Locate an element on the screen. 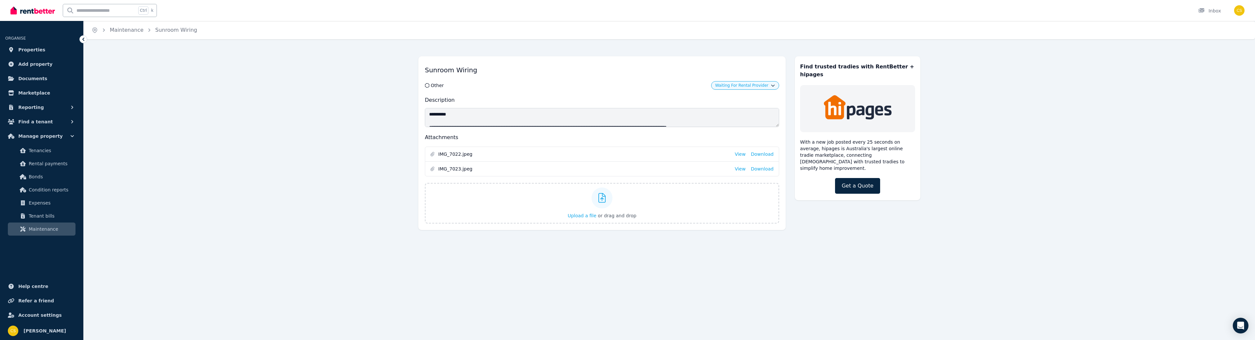  span: IMG_7023.jpeg is located at coordinates (584, 169).